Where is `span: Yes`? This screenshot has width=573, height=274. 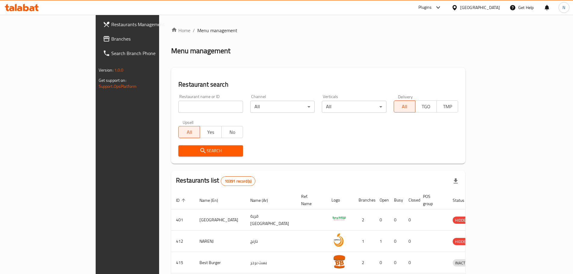 span: Yes is located at coordinates (211, 132).